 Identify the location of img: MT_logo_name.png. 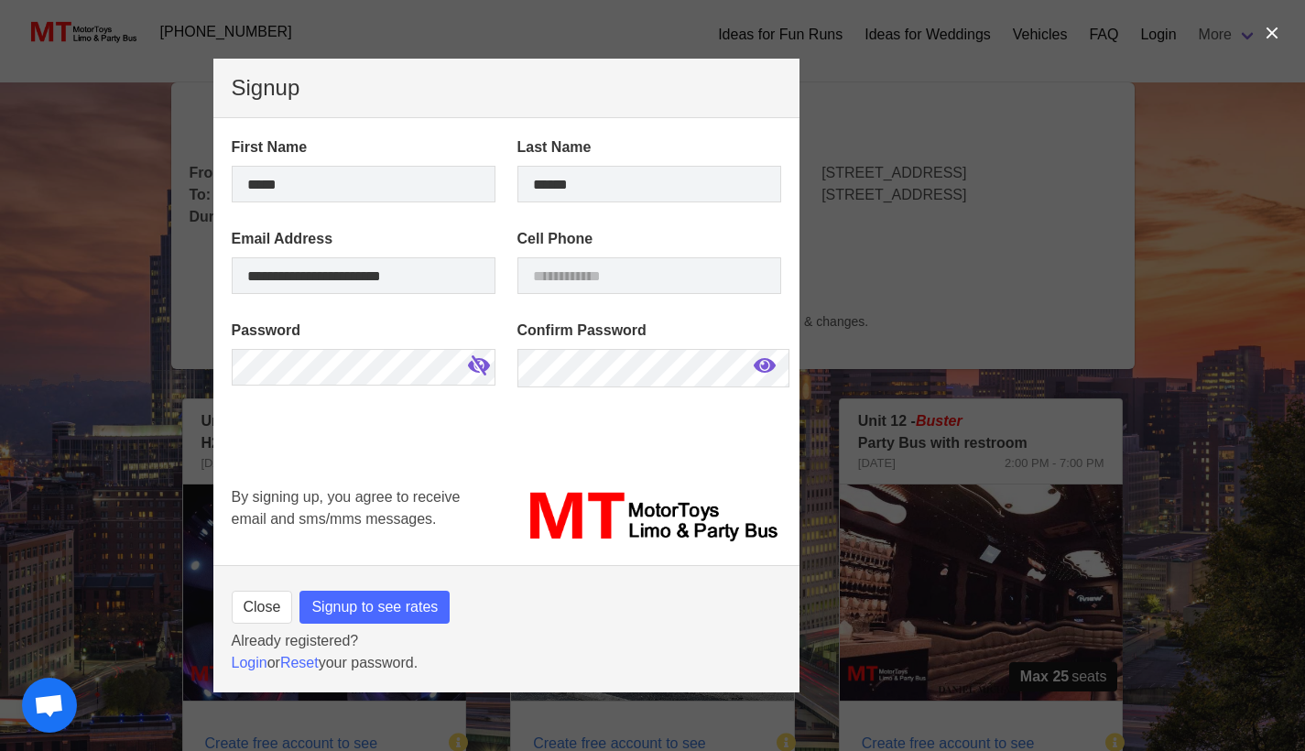
(649, 516).